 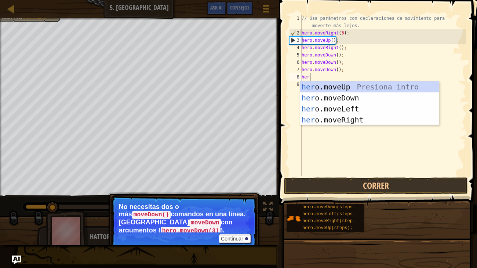 I want to click on div: 6, so click(x=296, y=62).